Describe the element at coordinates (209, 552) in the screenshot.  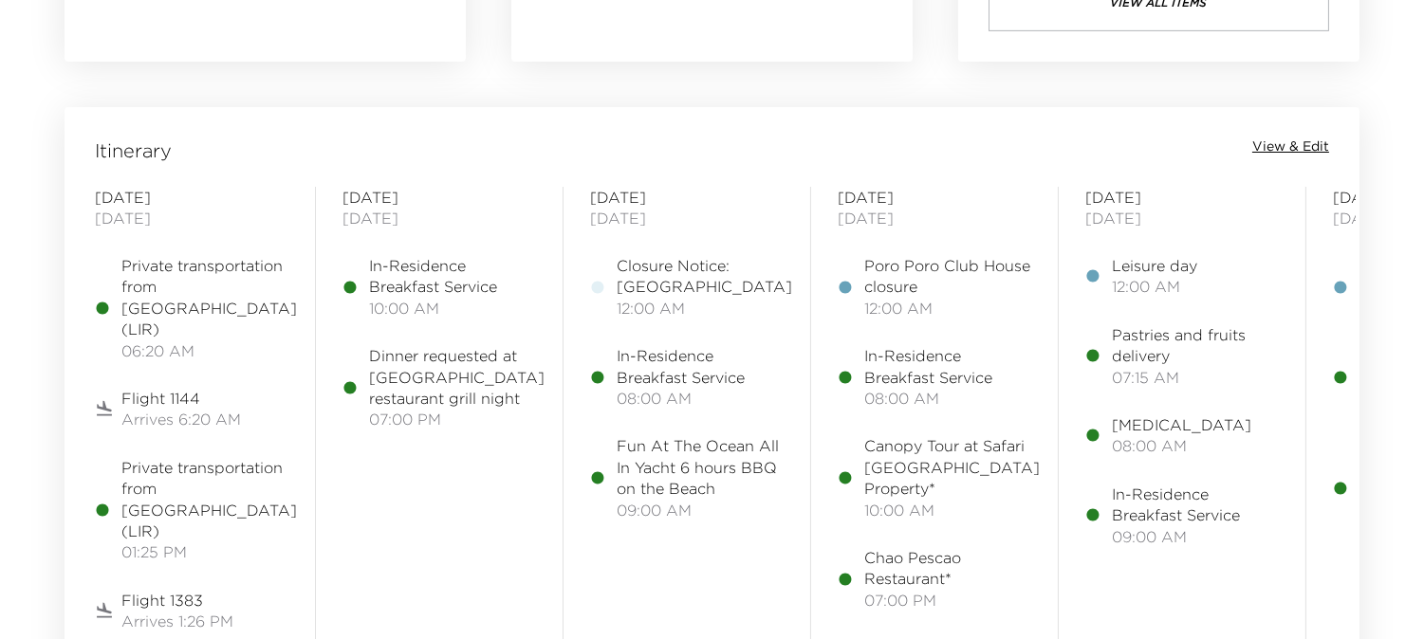
I see `span: 01:25 PM` at that location.